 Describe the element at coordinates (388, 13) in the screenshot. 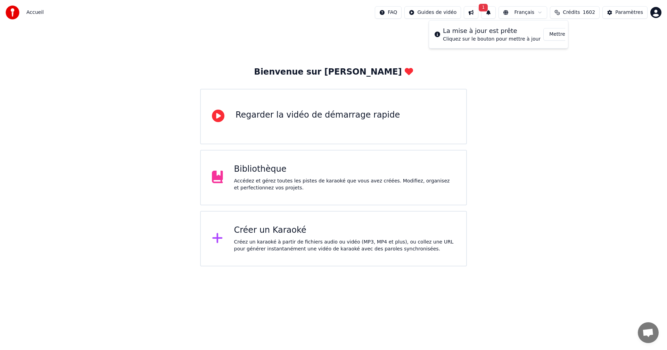

I see `button: FAQ` at that location.